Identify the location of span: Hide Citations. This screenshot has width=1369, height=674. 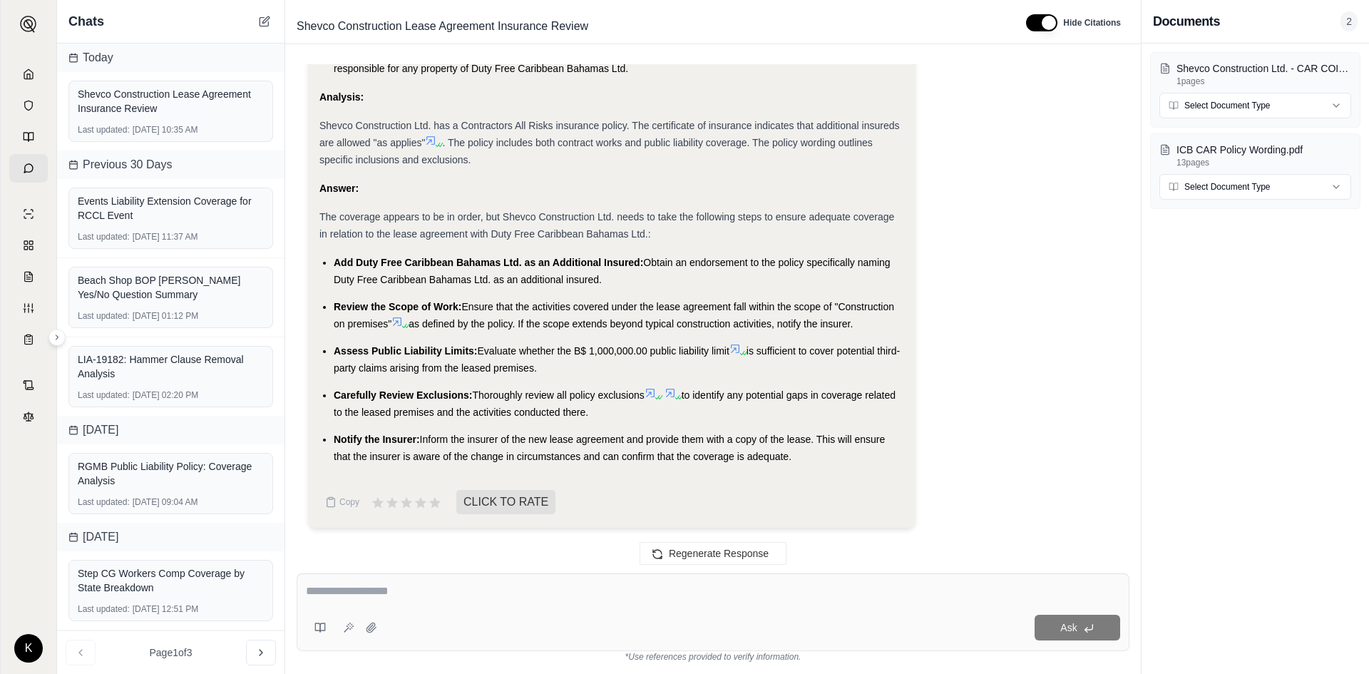
(1092, 23).